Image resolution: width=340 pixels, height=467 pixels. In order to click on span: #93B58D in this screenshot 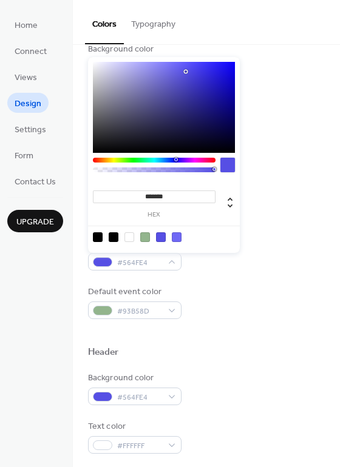, I will do `click(140, 311)`.